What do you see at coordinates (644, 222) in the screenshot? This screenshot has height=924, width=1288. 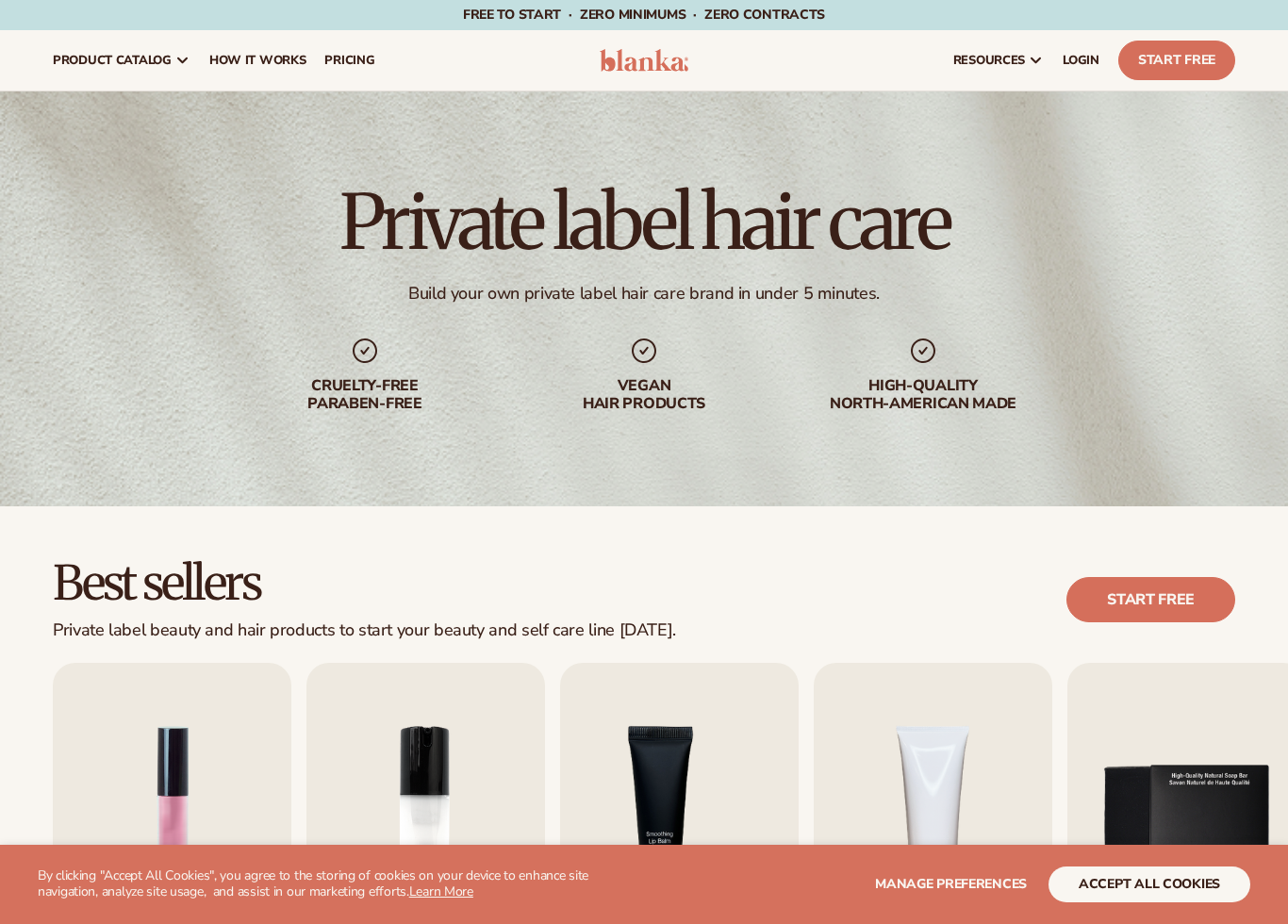 I see `h1: Private label hair care` at bounding box center [644, 222].